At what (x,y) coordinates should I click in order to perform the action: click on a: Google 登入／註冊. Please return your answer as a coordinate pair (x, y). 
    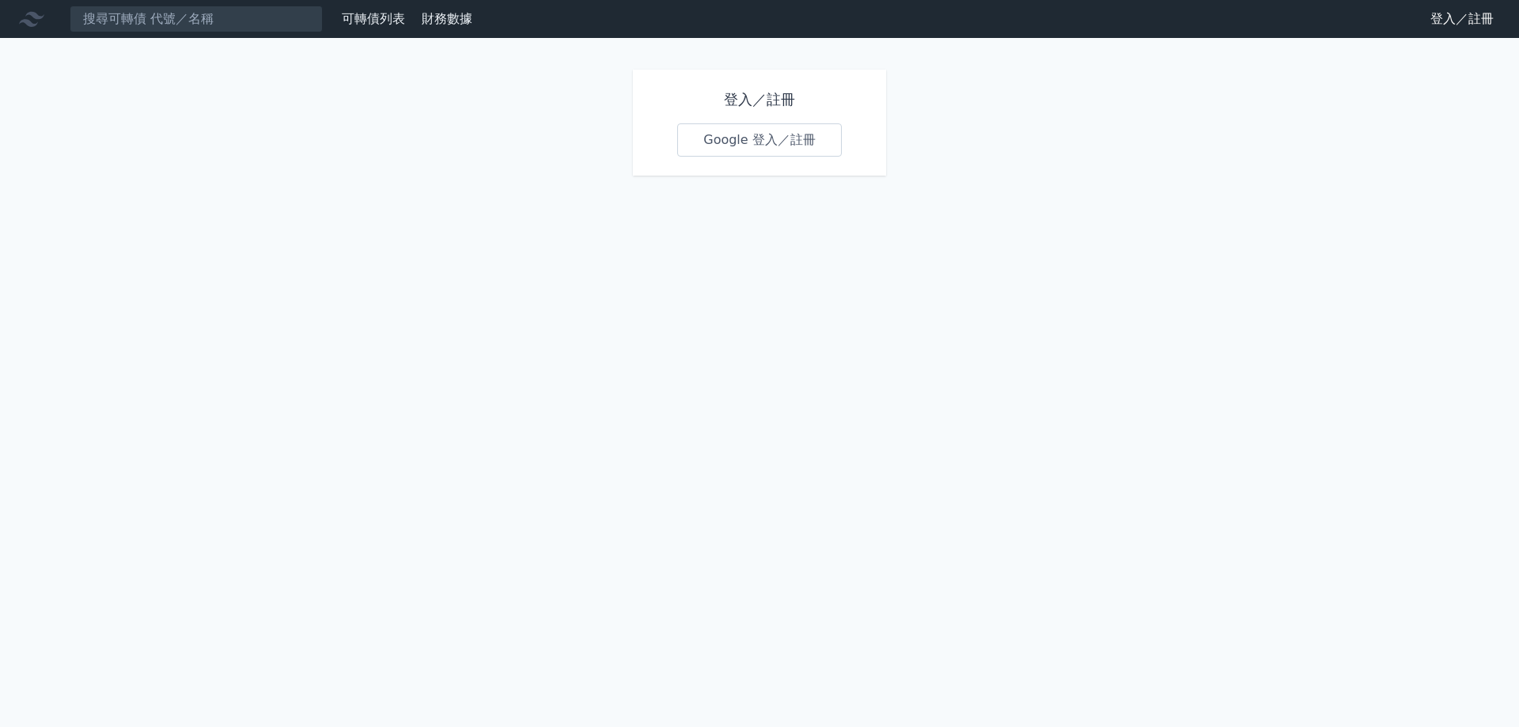
    Looking at the image, I should click on (760, 140).